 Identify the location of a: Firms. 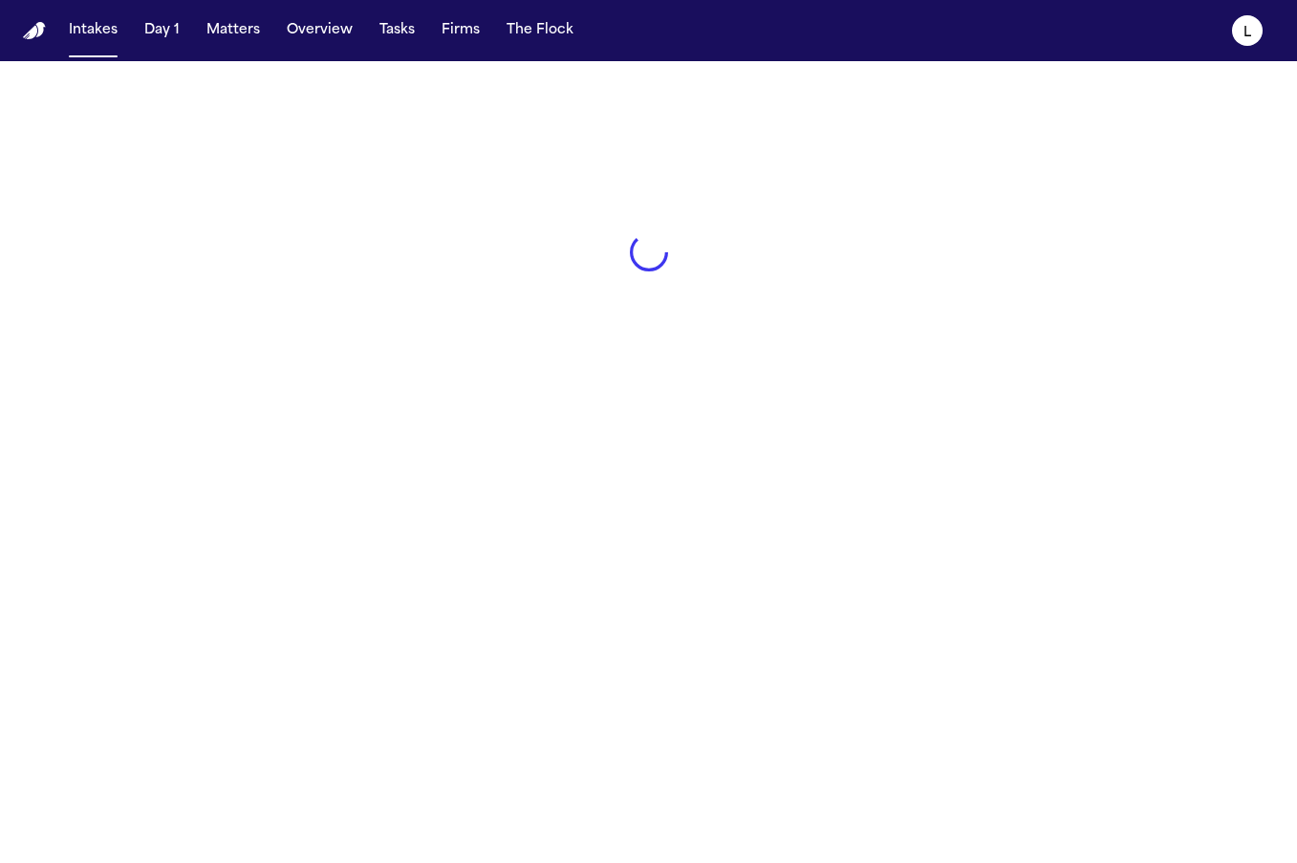
(461, 31).